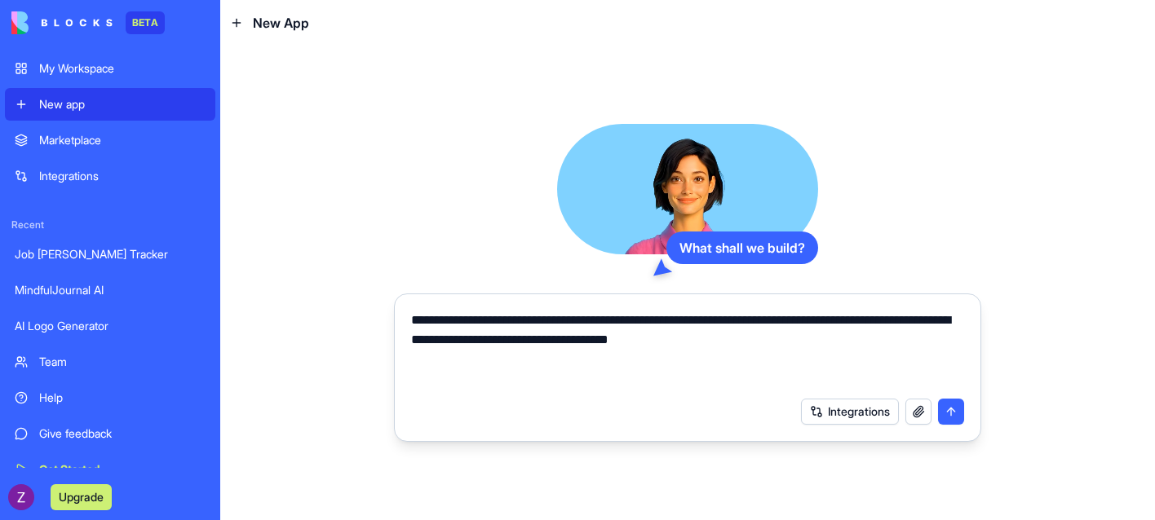 The width and height of the screenshot is (1155, 520). Describe the element at coordinates (110, 225) in the screenshot. I see `span: Recent` at that location.